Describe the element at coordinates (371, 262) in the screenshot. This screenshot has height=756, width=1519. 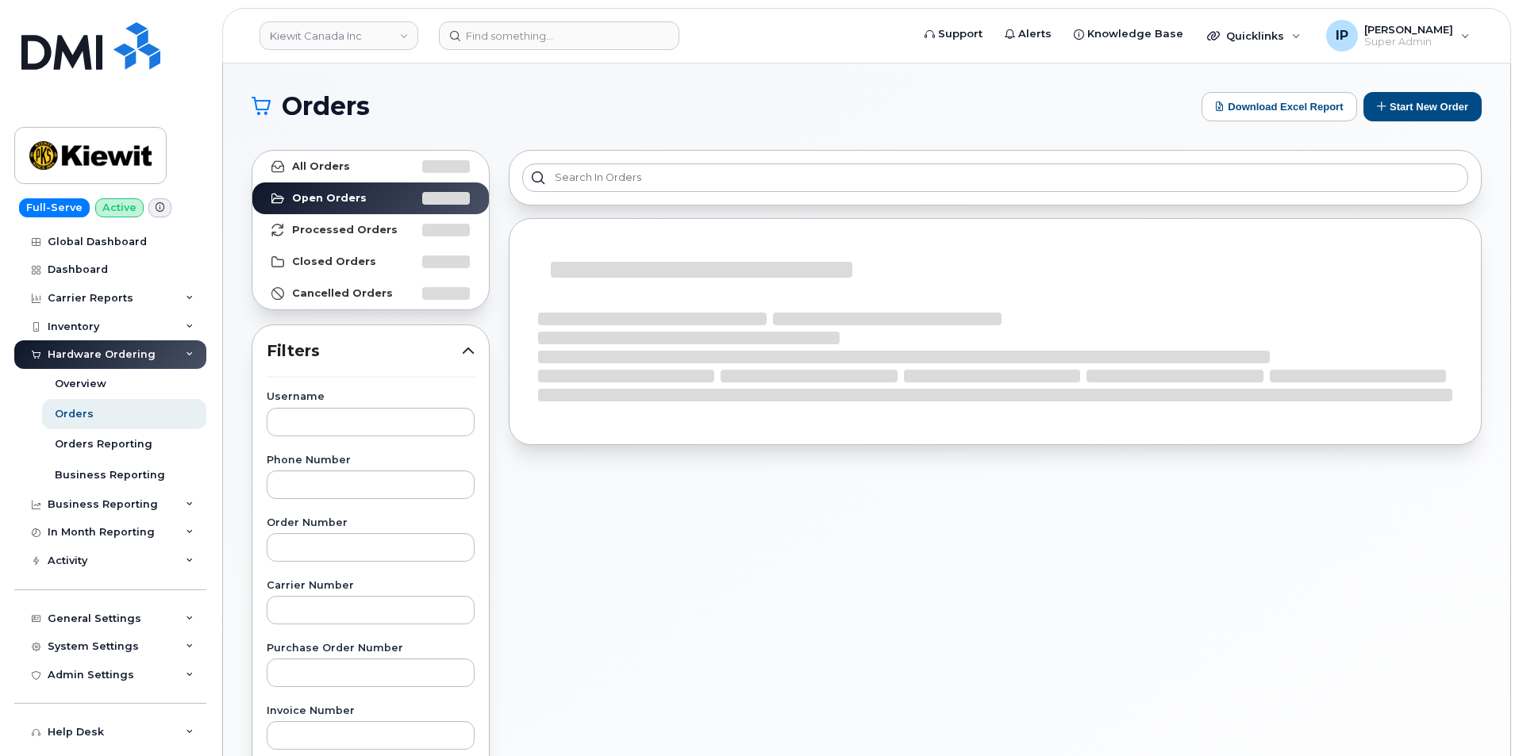
I see `a: Closed Orders` at that location.